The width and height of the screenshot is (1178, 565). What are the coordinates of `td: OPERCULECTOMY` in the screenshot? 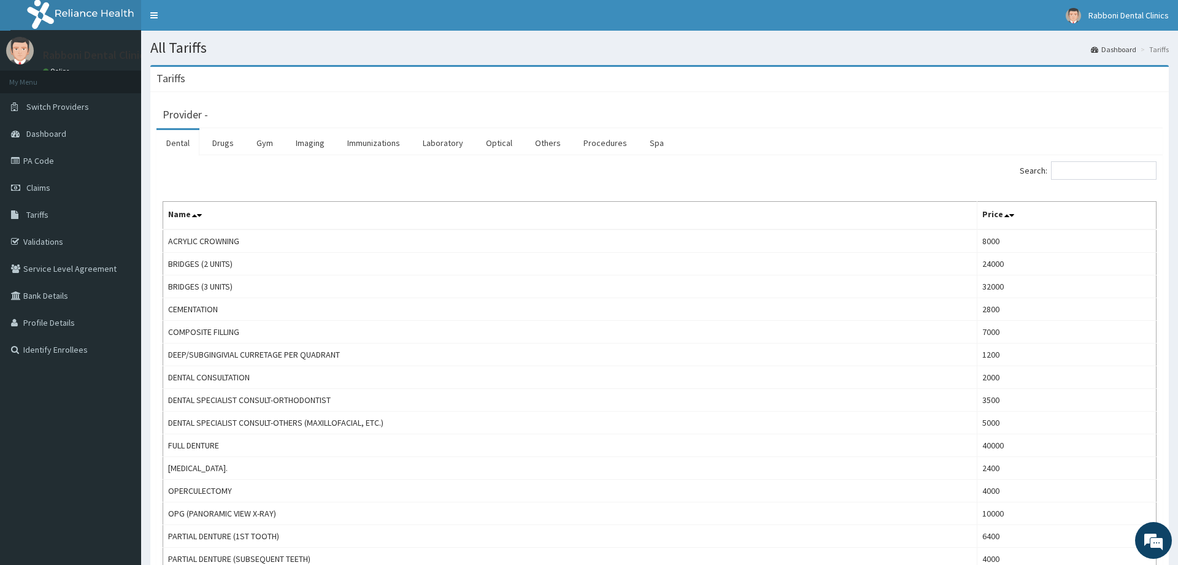 It's located at (570, 491).